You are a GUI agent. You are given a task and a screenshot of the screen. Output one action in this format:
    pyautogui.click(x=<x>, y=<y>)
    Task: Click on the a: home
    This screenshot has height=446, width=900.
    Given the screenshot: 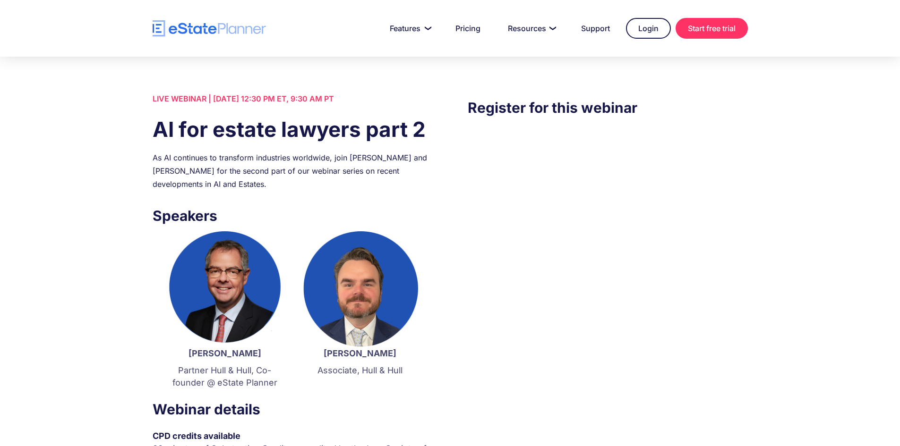 What is the action you would take?
    pyautogui.click(x=209, y=28)
    